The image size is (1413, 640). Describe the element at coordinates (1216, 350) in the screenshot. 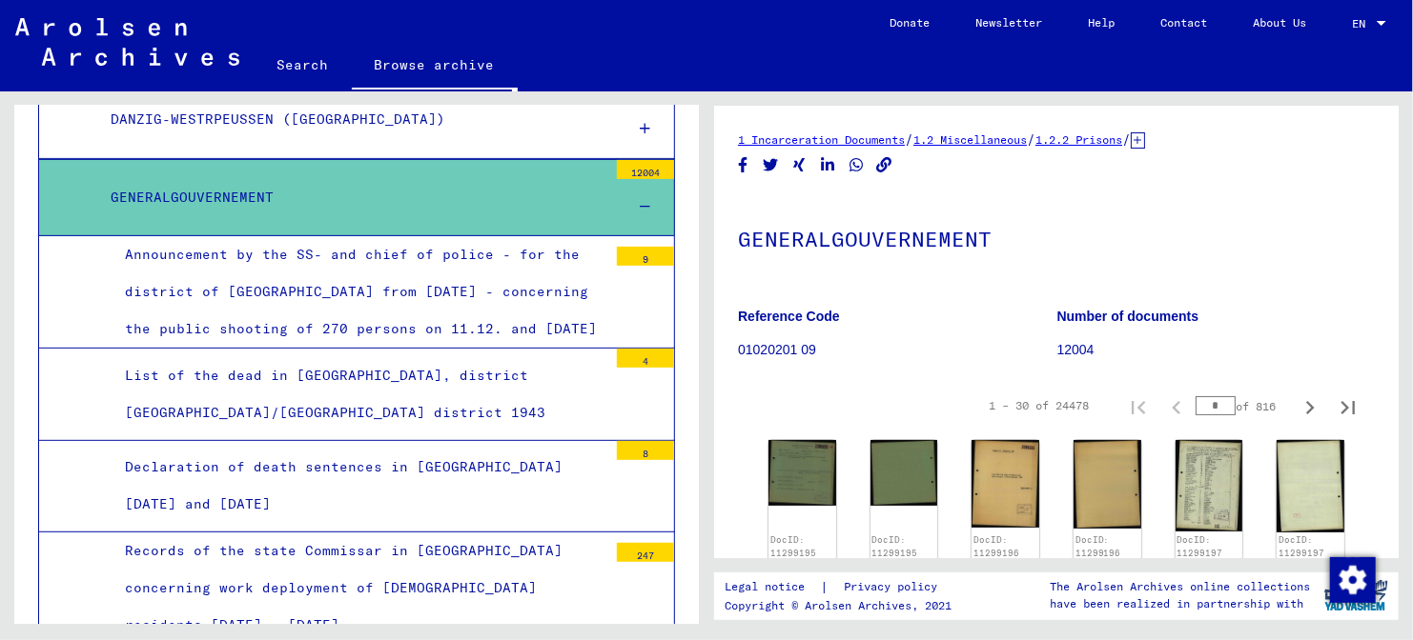

I see `p: 12004` at that location.